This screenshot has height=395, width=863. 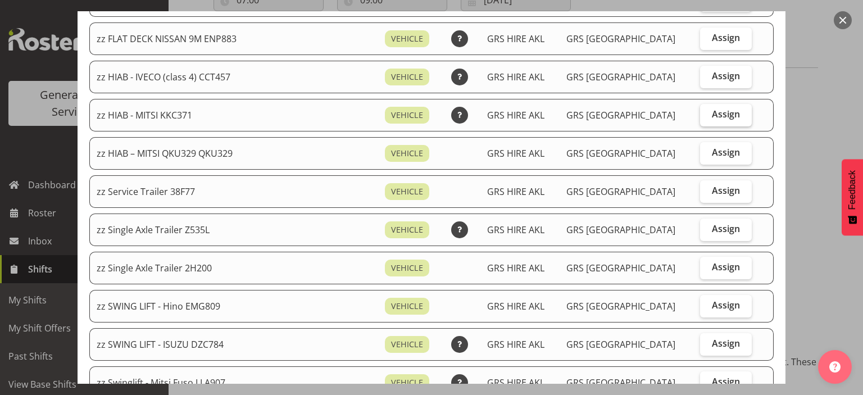 I want to click on td: zz Service Trailer 38F77, so click(x=234, y=192).